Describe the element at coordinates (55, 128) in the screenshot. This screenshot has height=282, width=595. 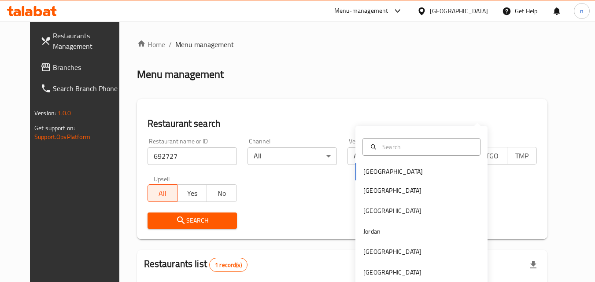
I see `span: Get support on:` at that location.